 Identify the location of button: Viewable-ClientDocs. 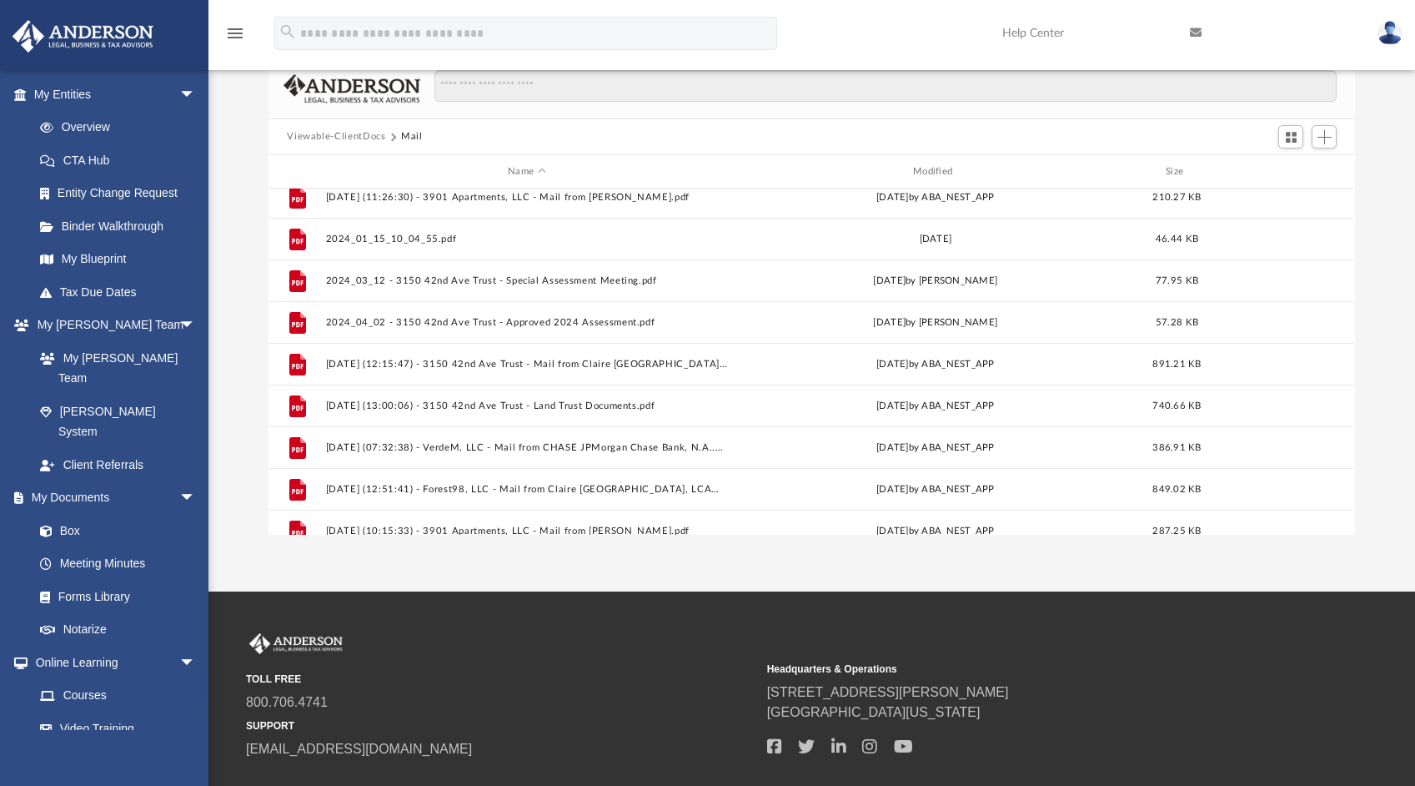
(336, 137).